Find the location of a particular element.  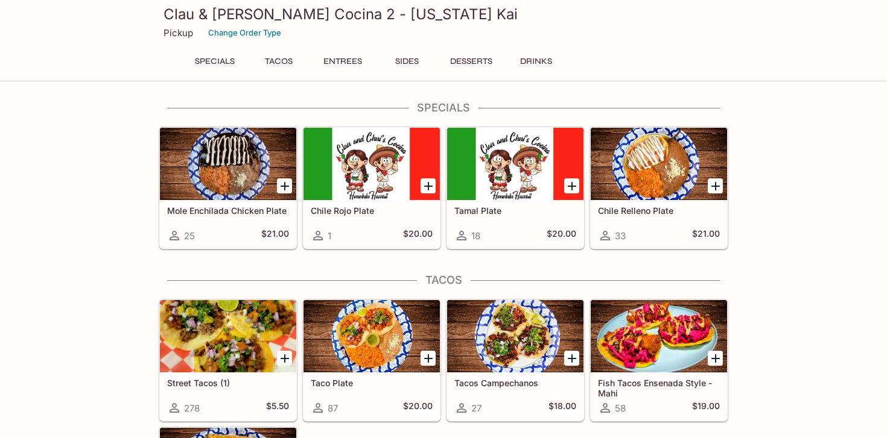

button: Add Tacos Campechanos is located at coordinates (571, 358).